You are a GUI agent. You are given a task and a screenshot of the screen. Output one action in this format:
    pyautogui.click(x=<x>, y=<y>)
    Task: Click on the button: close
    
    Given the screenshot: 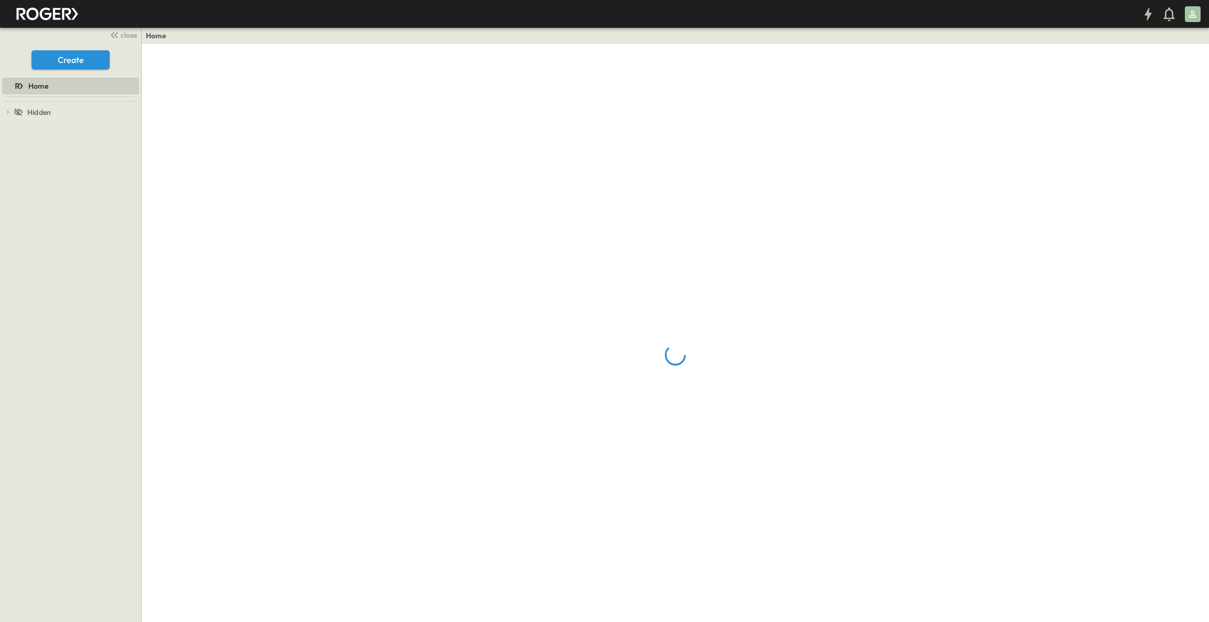 What is the action you would take?
    pyautogui.click(x=122, y=35)
    